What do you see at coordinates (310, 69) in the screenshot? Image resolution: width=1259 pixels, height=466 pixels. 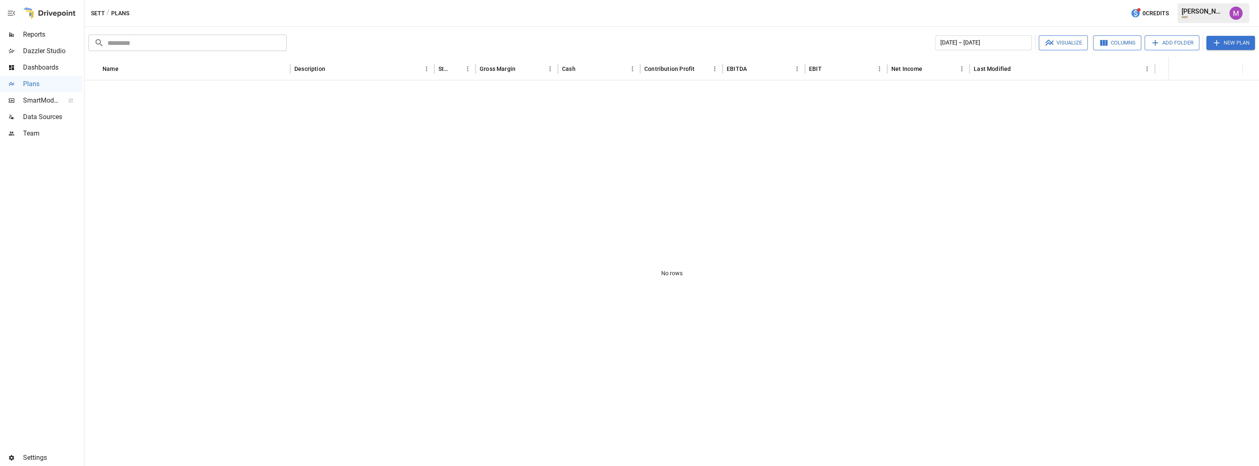 I see `div: Description` at bounding box center [310, 69].